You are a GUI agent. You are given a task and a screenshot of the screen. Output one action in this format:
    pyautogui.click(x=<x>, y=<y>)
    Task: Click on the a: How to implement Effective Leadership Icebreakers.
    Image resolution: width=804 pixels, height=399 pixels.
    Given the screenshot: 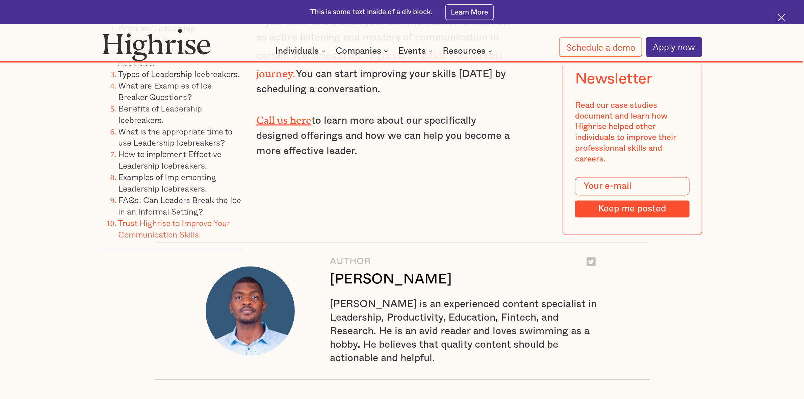 What is the action you would take?
    pyautogui.click(x=170, y=159)
    